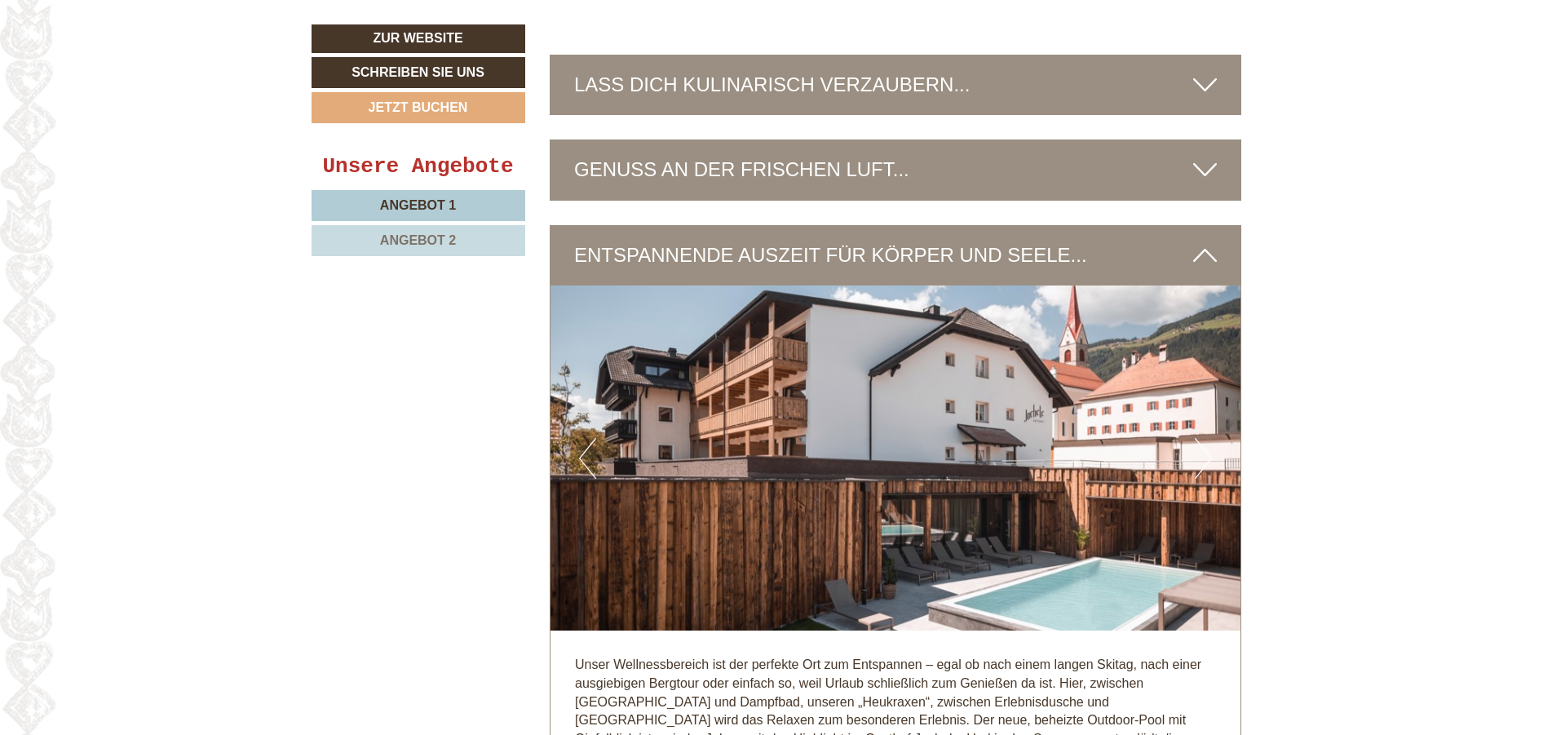  Describe the element at coordinates (418, 240) in the screenshot. I see `span: Angebot 2` at that location.